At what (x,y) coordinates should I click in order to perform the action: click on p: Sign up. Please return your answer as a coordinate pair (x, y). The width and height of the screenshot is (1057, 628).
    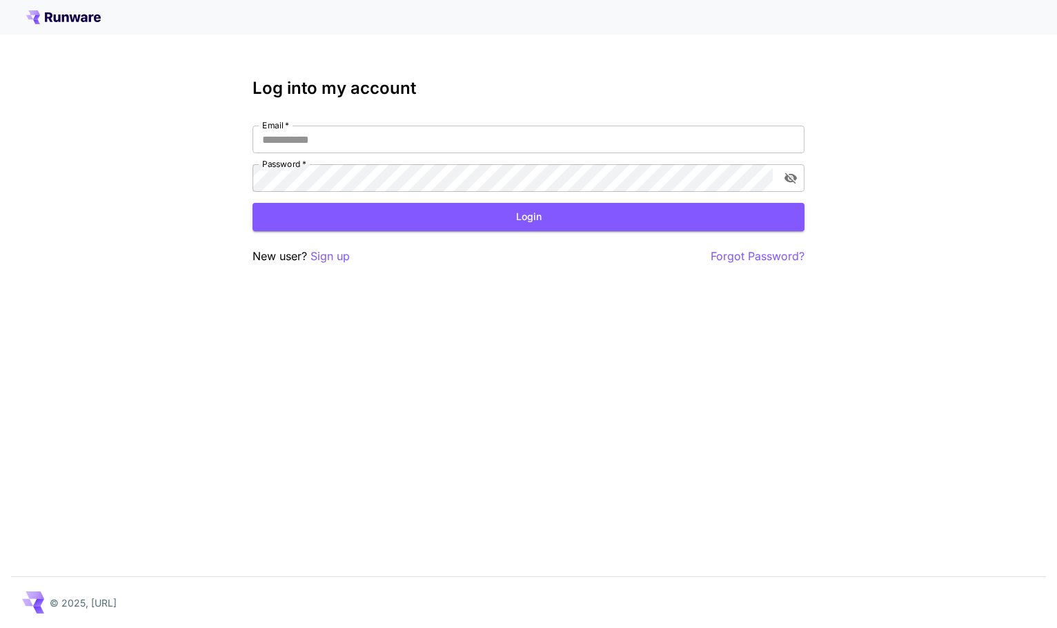
    Looking at the image, I should click on (330, 256).